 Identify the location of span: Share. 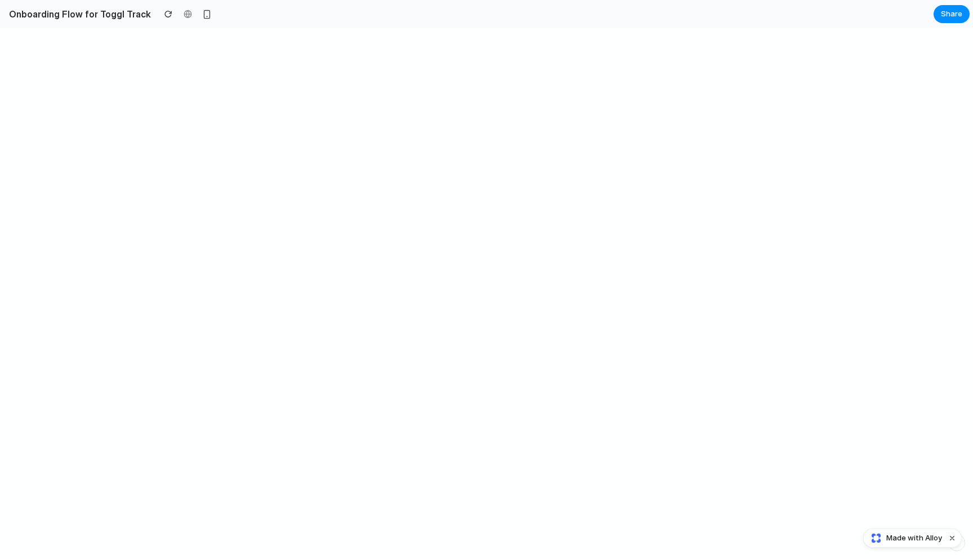
(952, 14).